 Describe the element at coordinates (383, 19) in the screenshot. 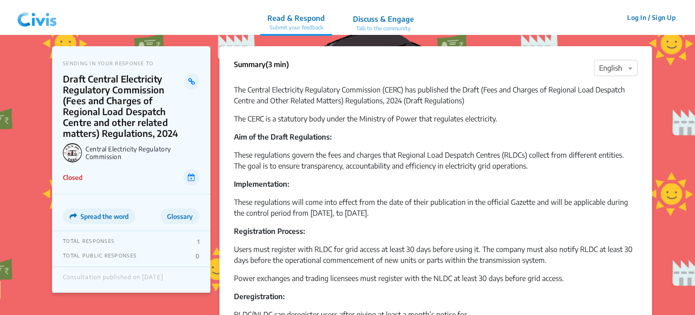

I see `p: Discuss & Engage` at that location.